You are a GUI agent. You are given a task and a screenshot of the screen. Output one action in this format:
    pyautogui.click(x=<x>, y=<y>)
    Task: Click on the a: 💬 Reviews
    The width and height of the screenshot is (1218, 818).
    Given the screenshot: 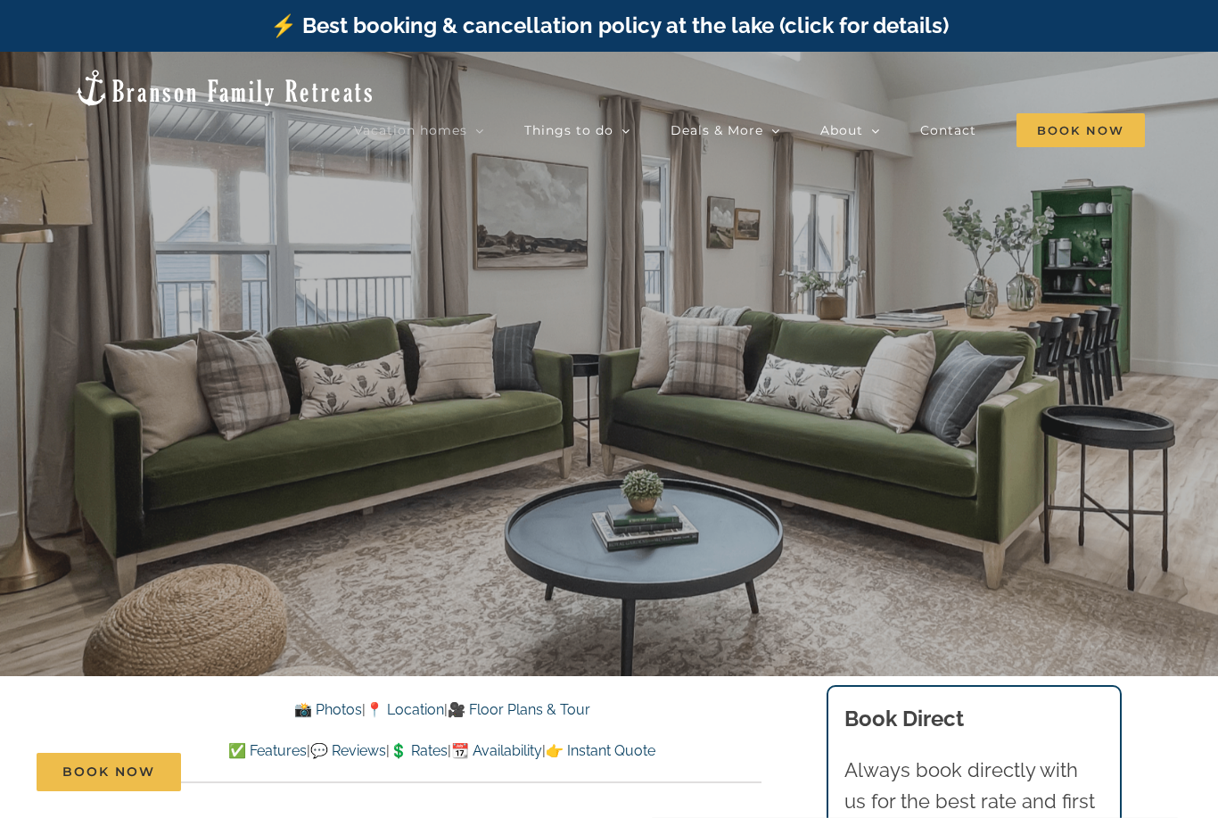 What is the action you would take?
    pyautogui.click(x=348, y=750)
    